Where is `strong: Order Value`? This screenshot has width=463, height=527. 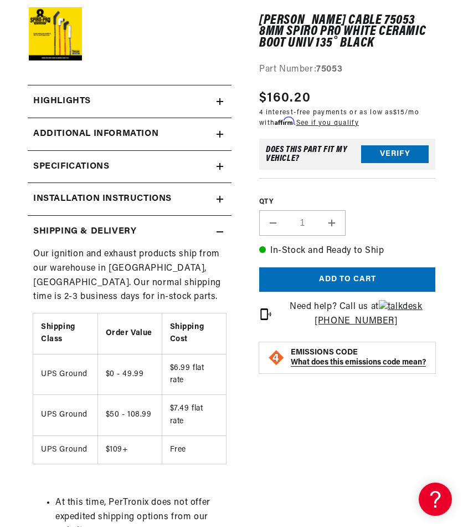 strong: Order Value is located at coordinates (129, 333).